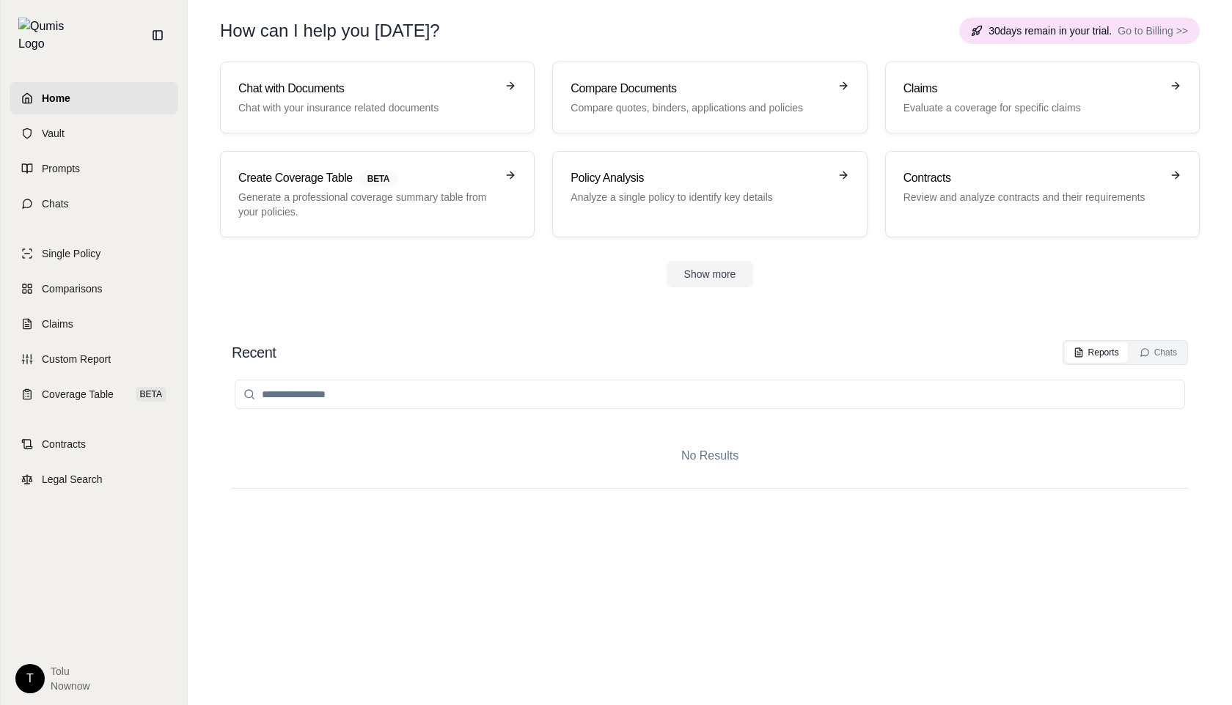 The image size is (1232, 705). What do you see at coordinates (1032, 178) in the screenshot?
I see `h3: Contracts` at bounding box center [1032, 178].